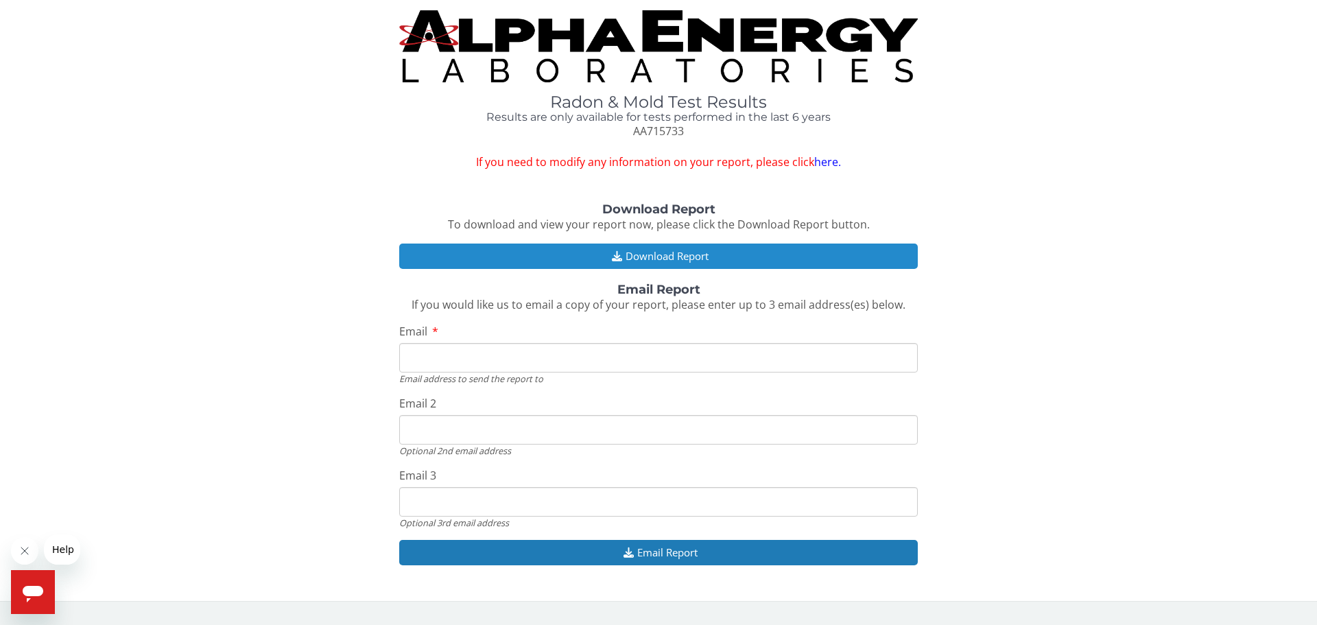 This screenshot has width=1317, height=625. I want to click on span: If you would like us to email a copy of your report, please enter up to 3 email address(es) below., so click(659, 305).